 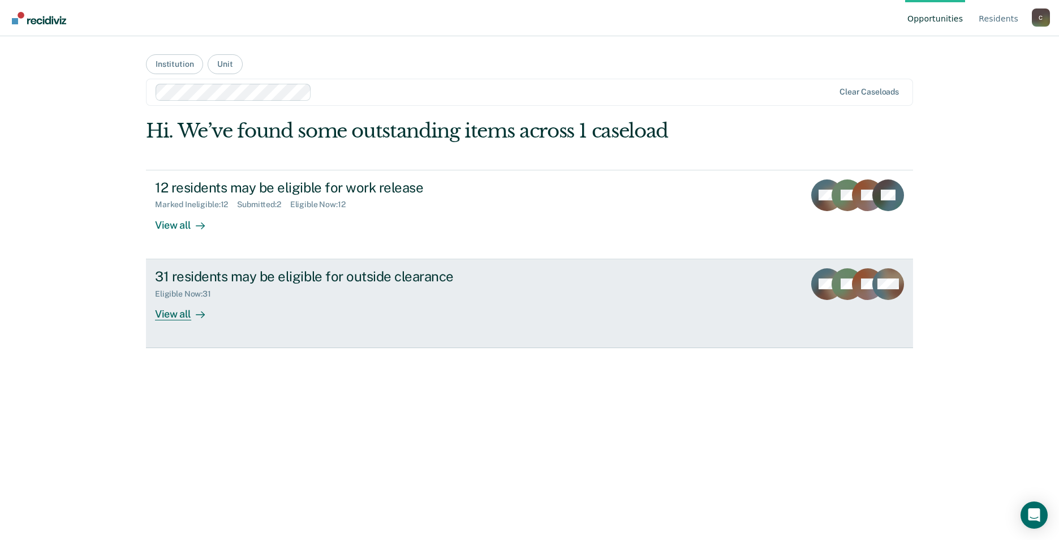 I want to click on div: Open Intercom Messenger, so click(x=1034, y=515).